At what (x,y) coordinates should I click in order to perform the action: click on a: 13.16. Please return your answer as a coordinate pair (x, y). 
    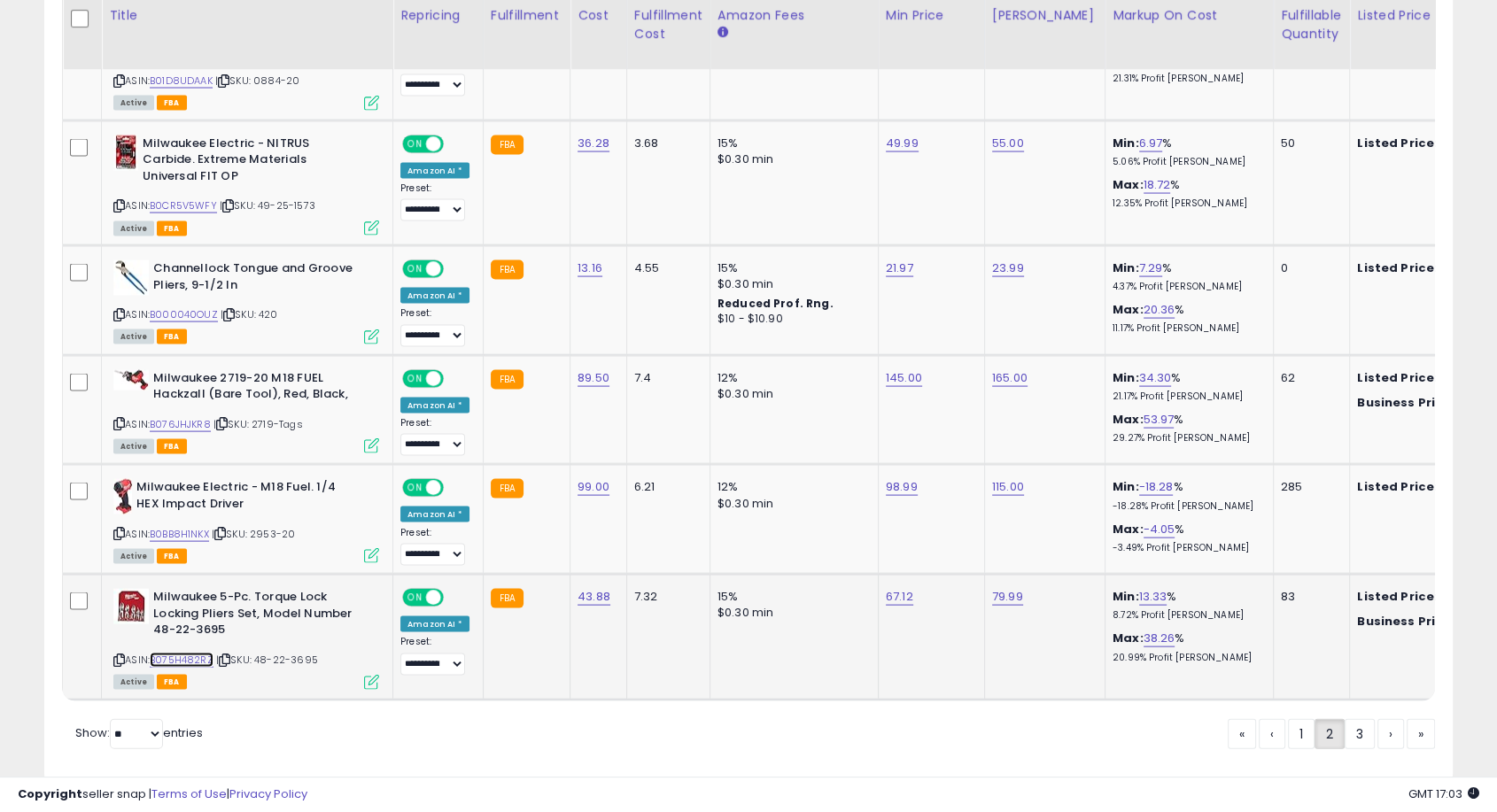
    Looking at the image, I should click on (590, 268).